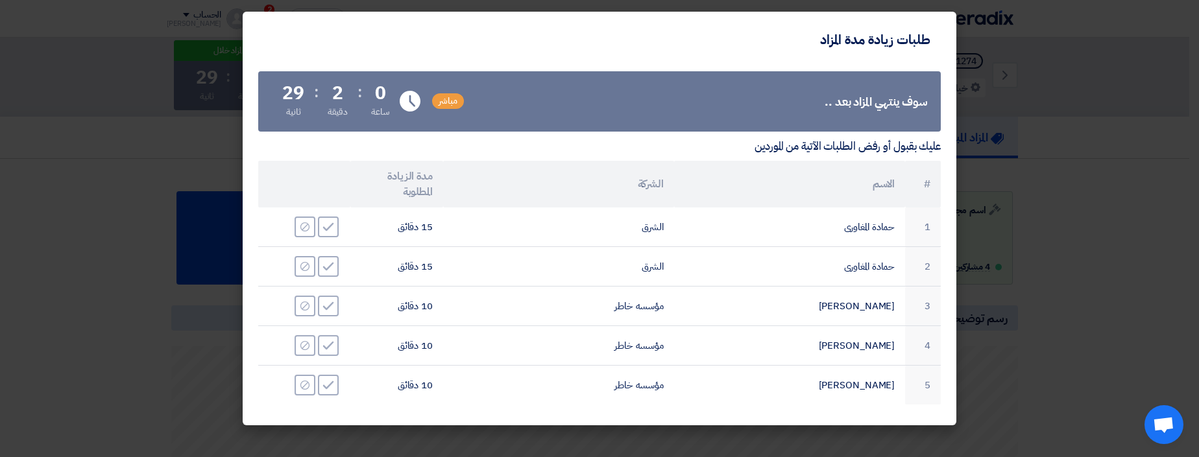  I want to click on td: 1, so click(922, 227).